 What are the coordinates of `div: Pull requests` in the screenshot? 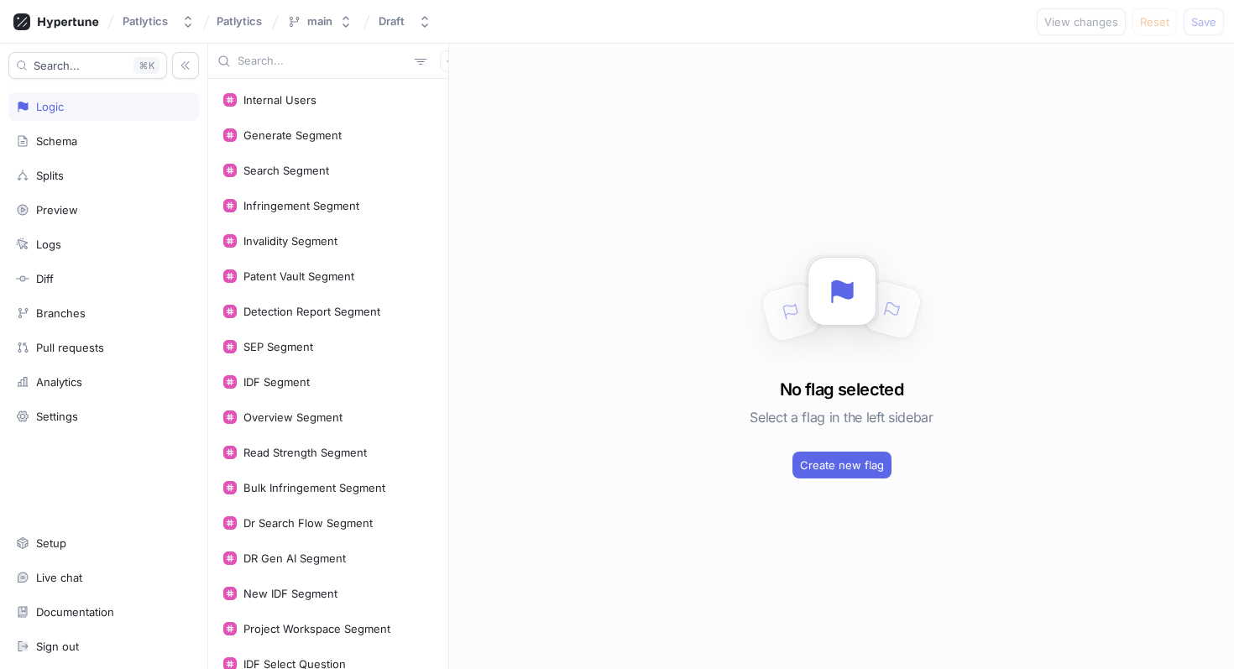 It's located at (70, 348).